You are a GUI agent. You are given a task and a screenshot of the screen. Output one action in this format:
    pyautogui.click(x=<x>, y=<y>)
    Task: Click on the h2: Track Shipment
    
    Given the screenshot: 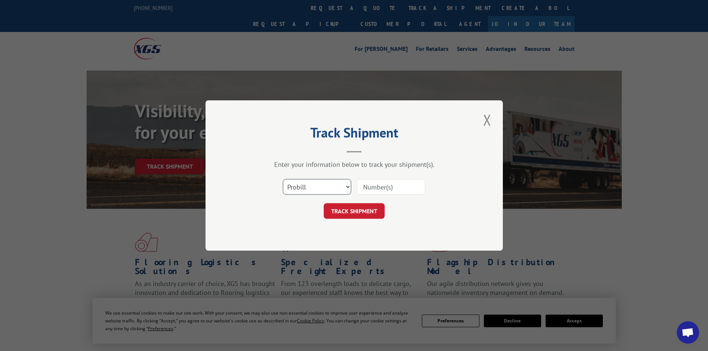 What is the action you would take?
    pyautogui.click(x=354, y=135)
    